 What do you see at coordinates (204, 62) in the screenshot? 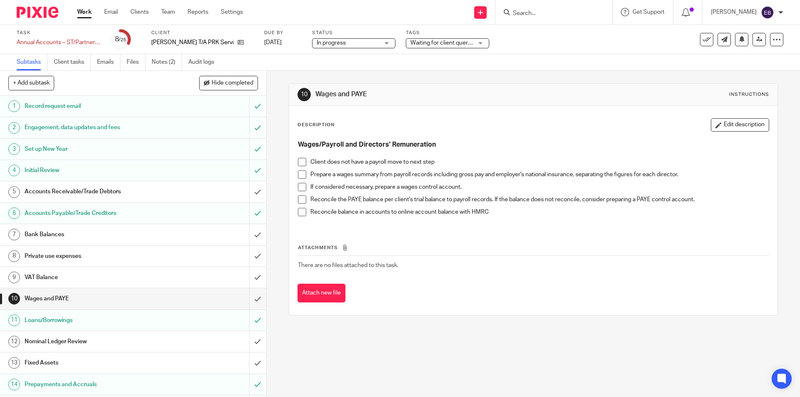
I see `a: Audit logs` at bounding box center [204, 62].